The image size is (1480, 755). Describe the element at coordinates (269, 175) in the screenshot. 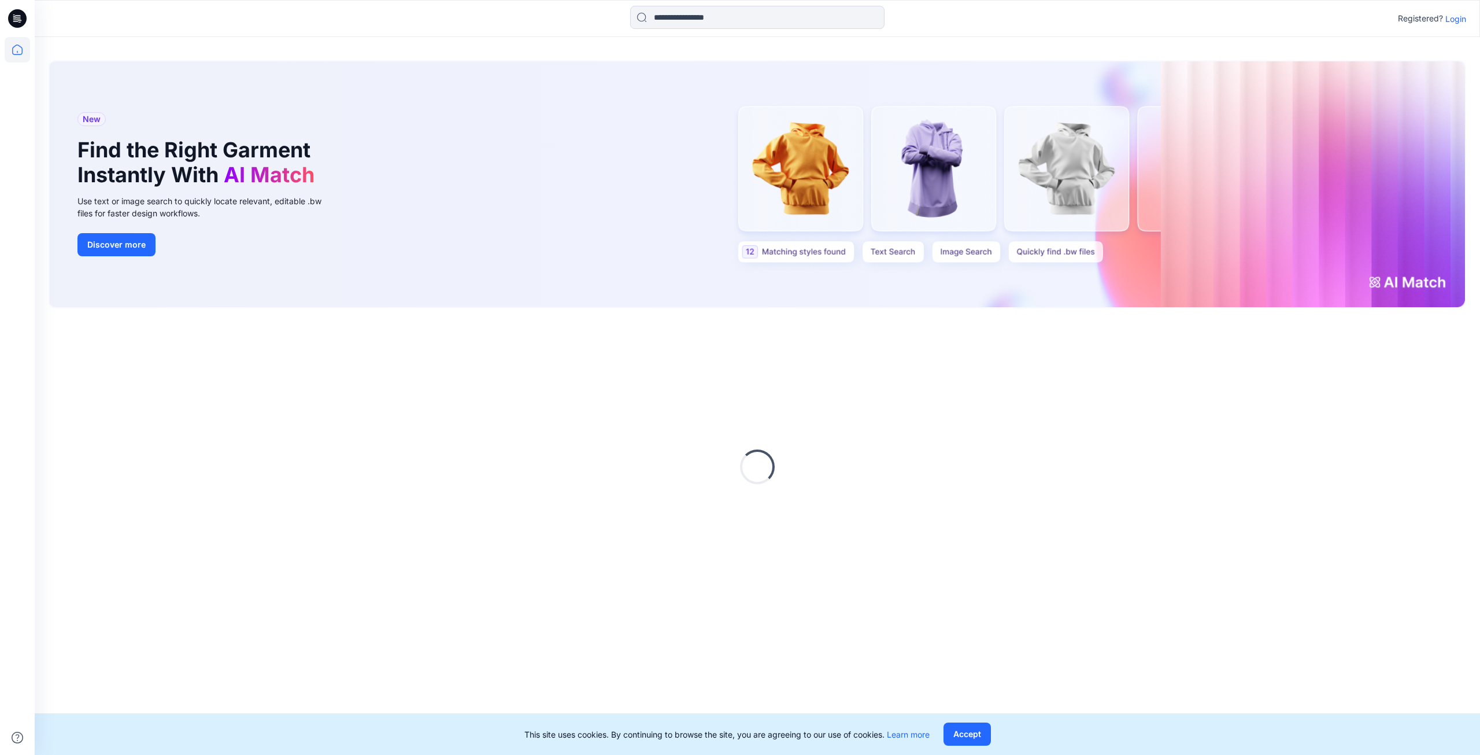

I see `span: AI Match` at that location.